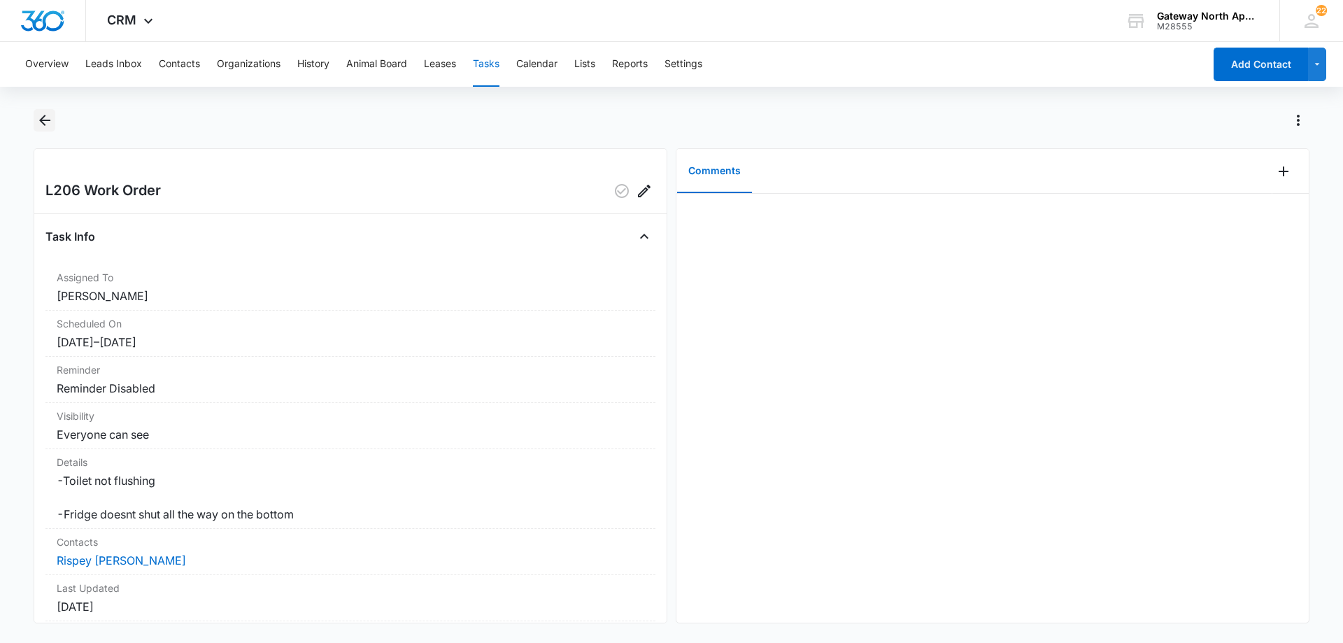 Image resolution: width=1343 pixels, height=643 pixels. I want to click on button: Add Comment, so click(1283, 171).